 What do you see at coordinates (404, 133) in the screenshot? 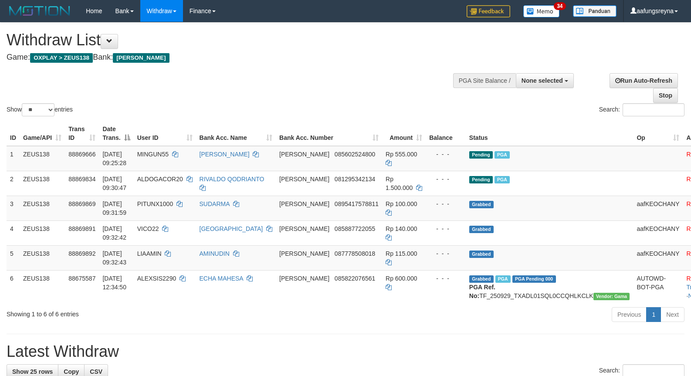
I see `th: Amount: activate to sort column ascending` at bounding box center [404, 133].